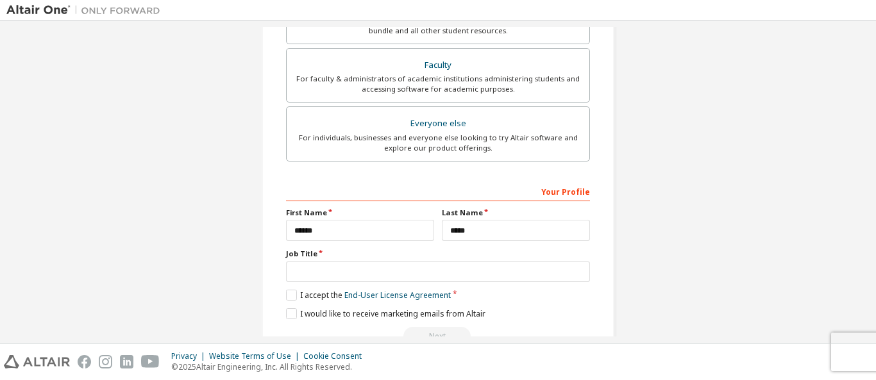 This screenshot has width=876, height=380. What do you see at coordinates (360, 213) in the screenshot?
I see `label: First Name` at bounding box center [360, 213].